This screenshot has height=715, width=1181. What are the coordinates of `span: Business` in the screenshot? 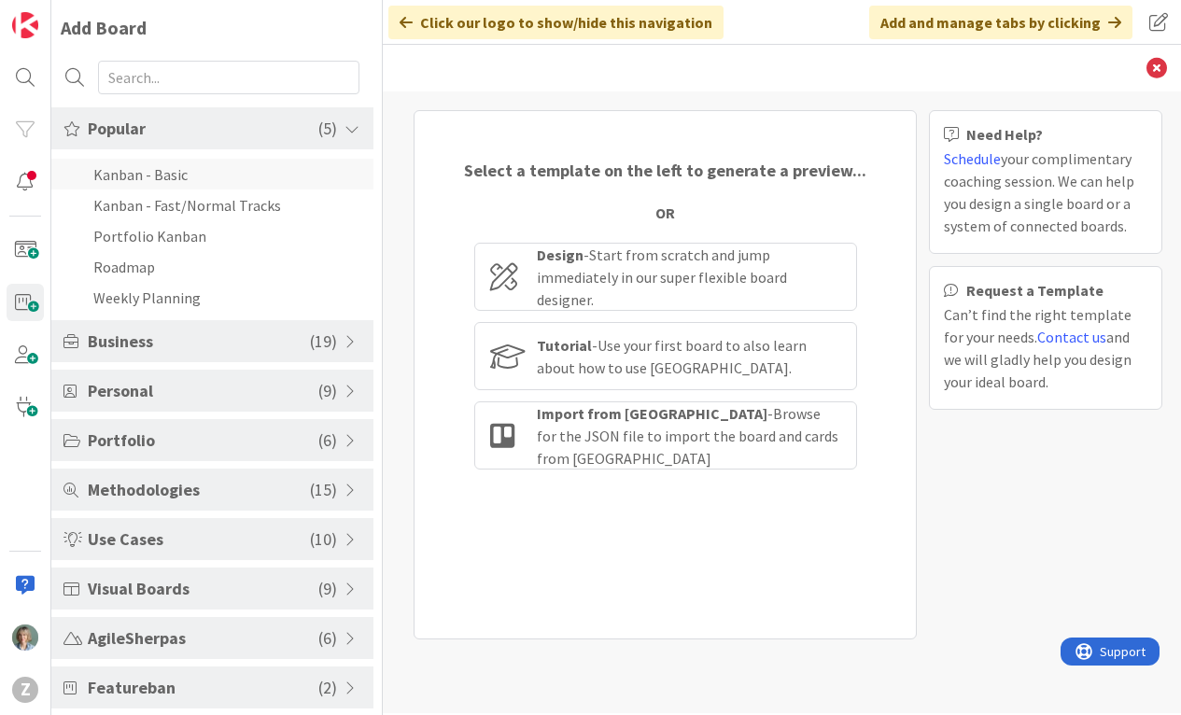 It's located at (199, 341).